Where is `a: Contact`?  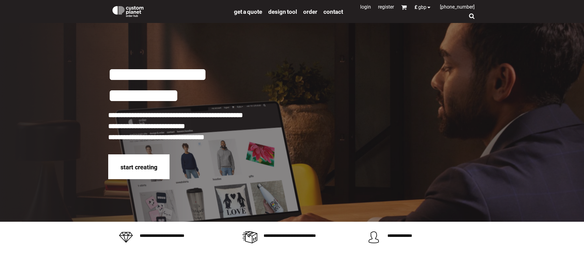 a: Contact is located at coordinates (333, 11).